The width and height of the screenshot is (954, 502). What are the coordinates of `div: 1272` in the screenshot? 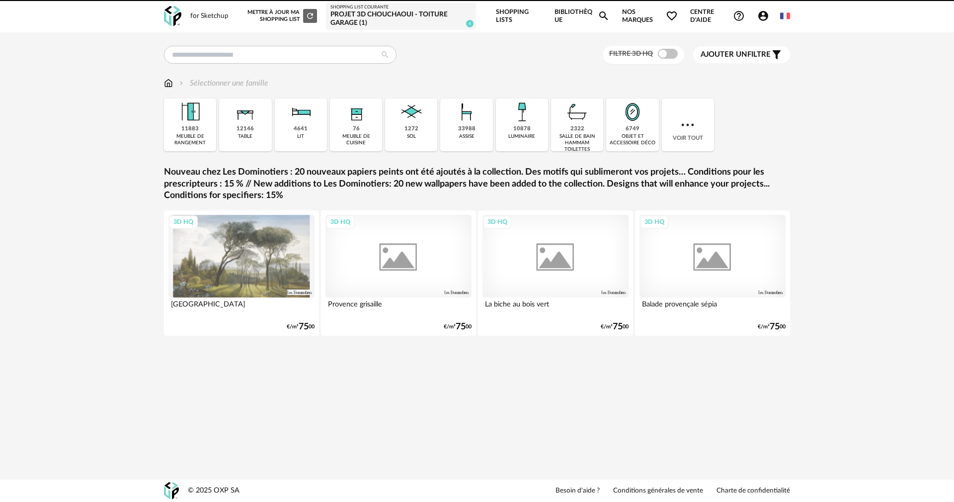 It's located at (412, 129).